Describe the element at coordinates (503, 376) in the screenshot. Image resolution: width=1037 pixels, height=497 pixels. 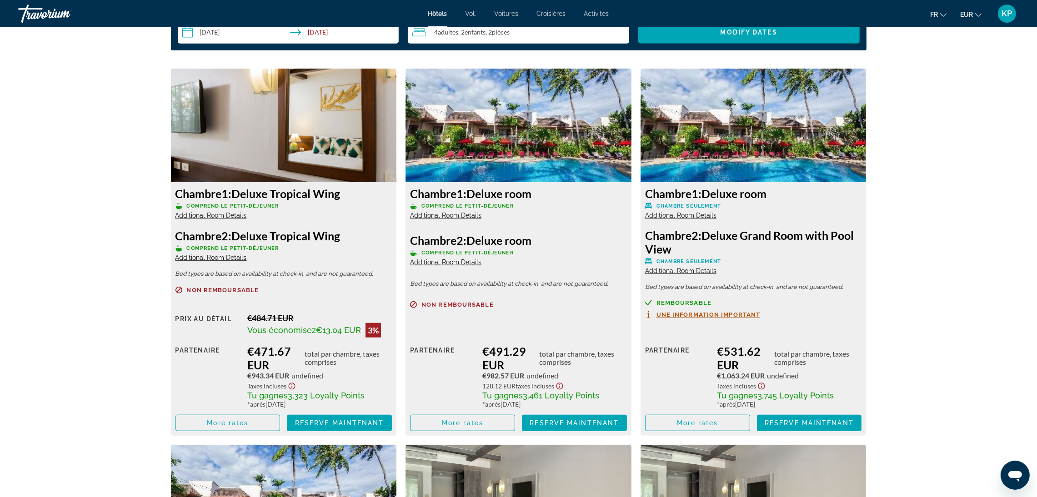
I see `span: €982.57 EUR` at that location.